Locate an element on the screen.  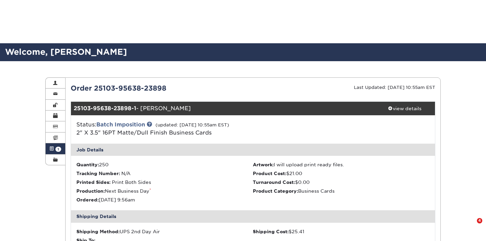
a: 2" X 3.5" 16PT Matte/Dull Finish Business Cards is located at coordinates (144, 132).